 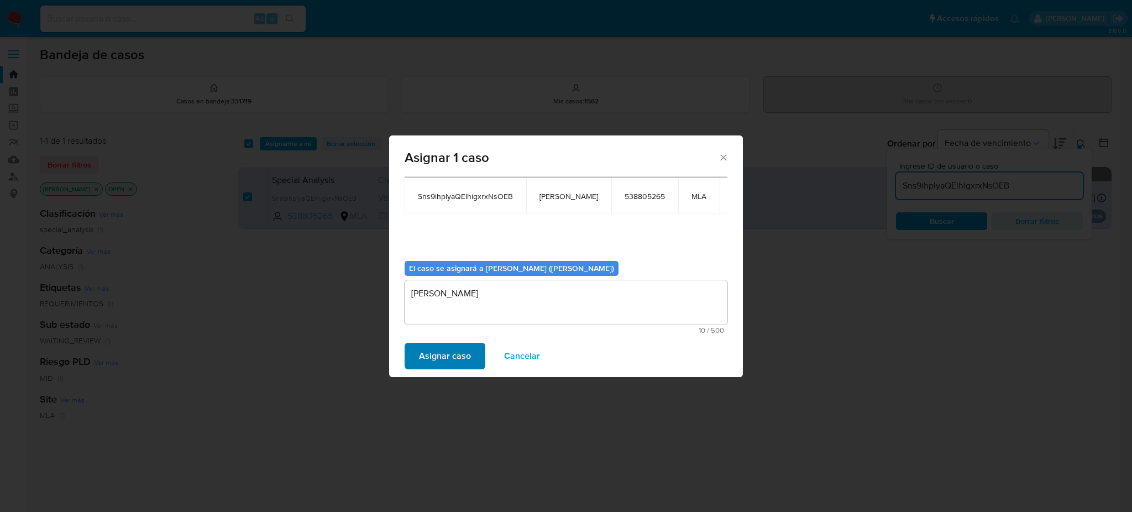 What do you see at coordinates (522, 356) in the screenshot?
I see `button: Cancelar` at bounding box center [522, 356].